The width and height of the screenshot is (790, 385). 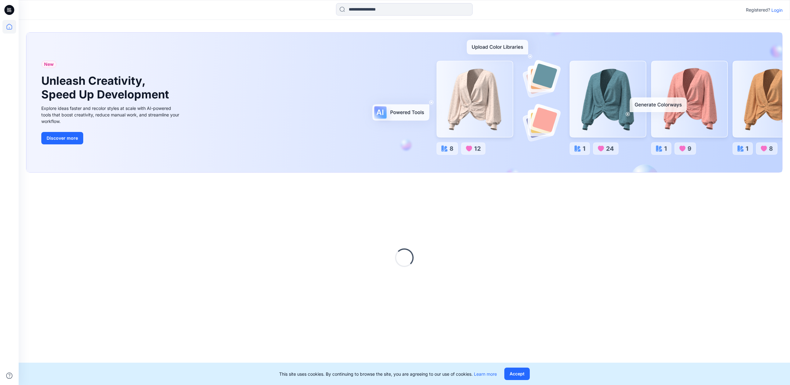 I want to click on span: New, so click(x=49, y=64).